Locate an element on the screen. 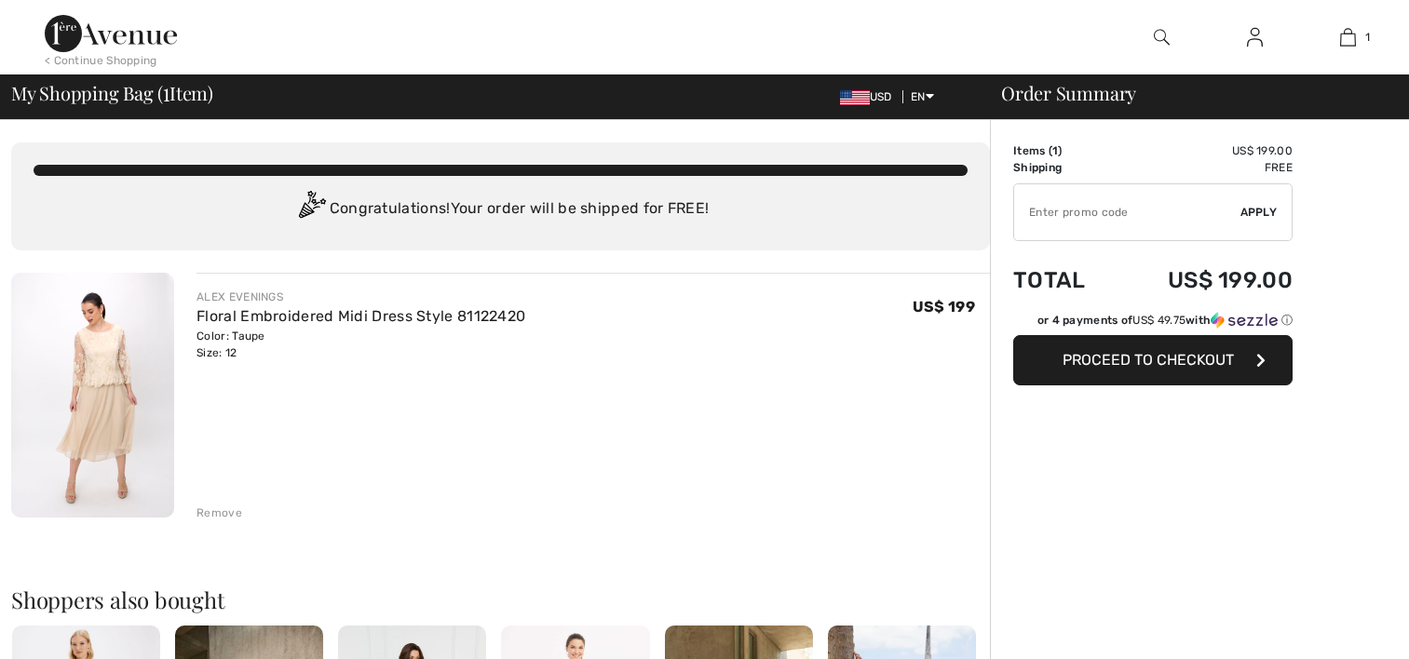 This screenshot has height=659, width=1409. div: or 4 payments of with is located at coordinates (1165, 320).